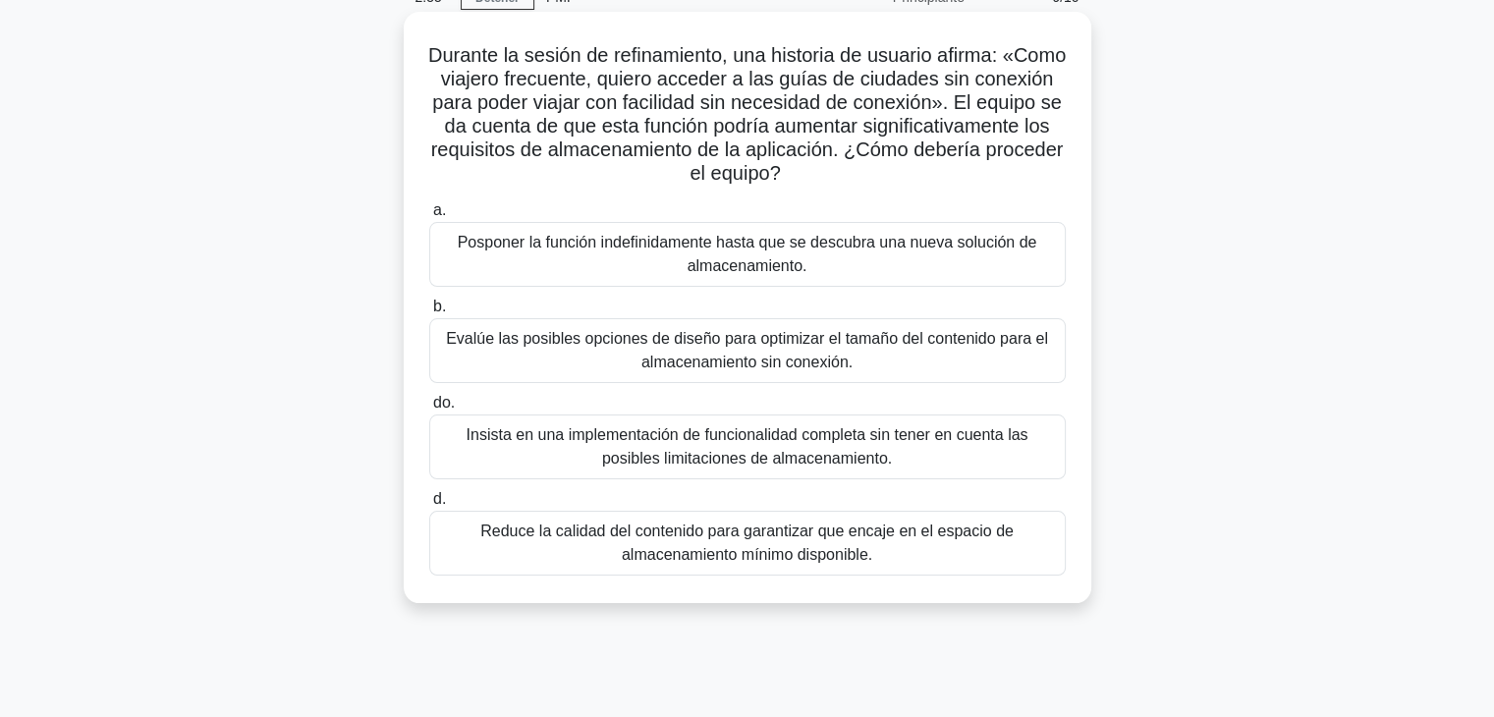 Image resolution: width=1494 pixels, height=717 pixels. What do you see at coordinates (746, 542) in the screenshot?
I see `font: Reduce la calidad del contenido para garantizar que encaje en el espacio de almacenamiento mínimo...` at bounding box center [746, 542].